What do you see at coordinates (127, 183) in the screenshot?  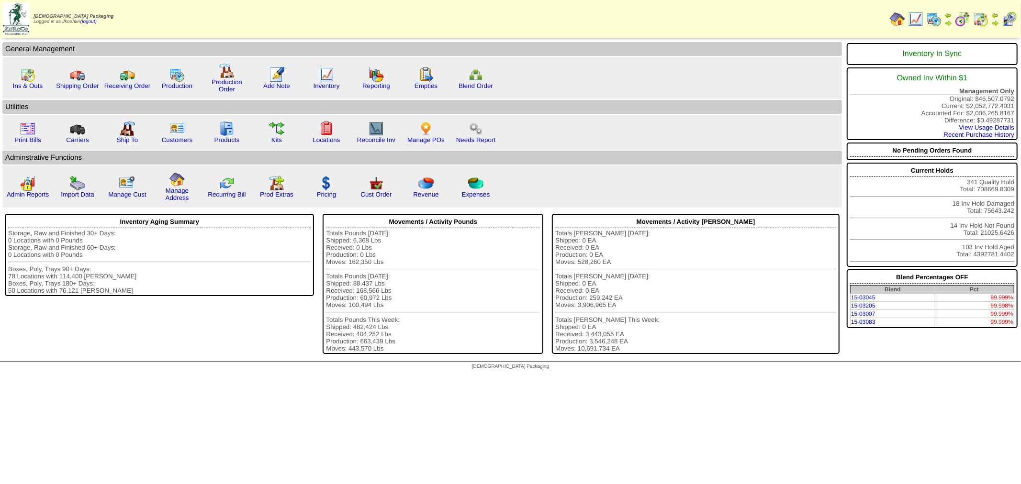 I see `img: managecust.png` at bounding box center [127, 183].